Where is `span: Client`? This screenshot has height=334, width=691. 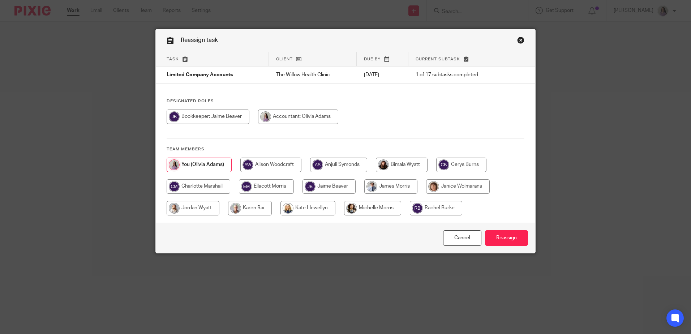
span: Client is located at coordinates (284, 59).